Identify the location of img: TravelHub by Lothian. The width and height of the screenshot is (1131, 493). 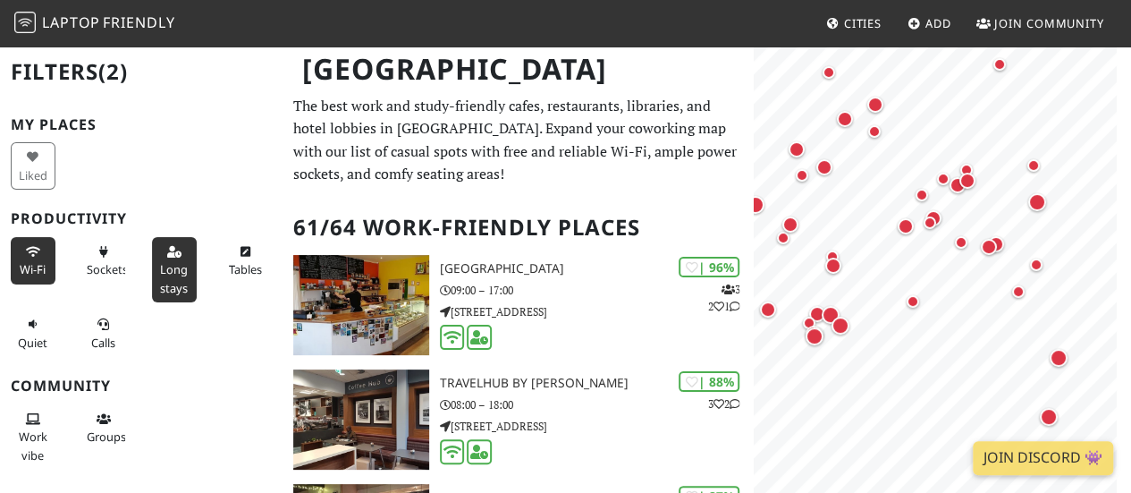
(361, 419).